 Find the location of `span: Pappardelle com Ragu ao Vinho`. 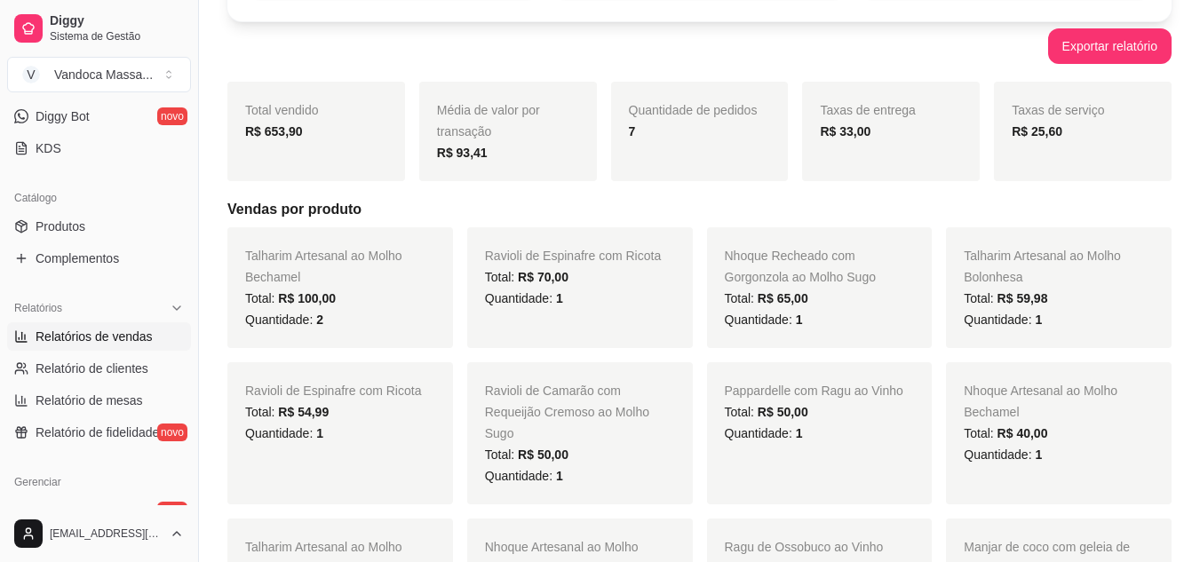

span: Pappardelle com Ragu ao Vinho is located at coordinates (814, 391).